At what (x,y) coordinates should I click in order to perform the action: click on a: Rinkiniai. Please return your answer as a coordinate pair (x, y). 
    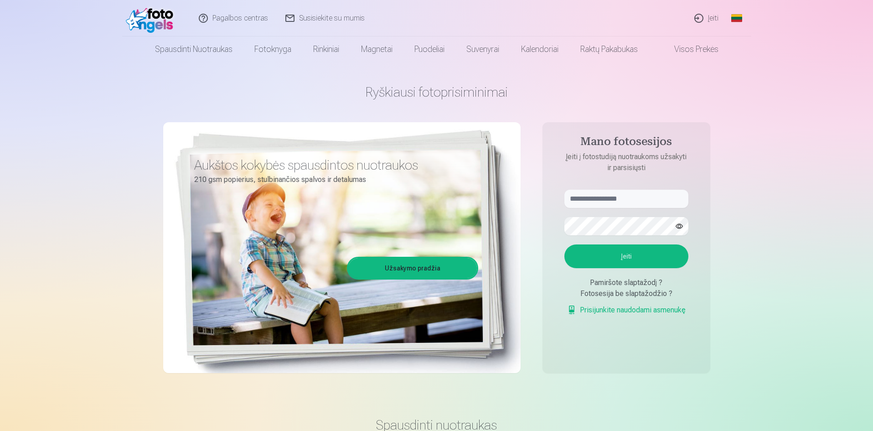
    Looking at the image, I should click on (326, 49).